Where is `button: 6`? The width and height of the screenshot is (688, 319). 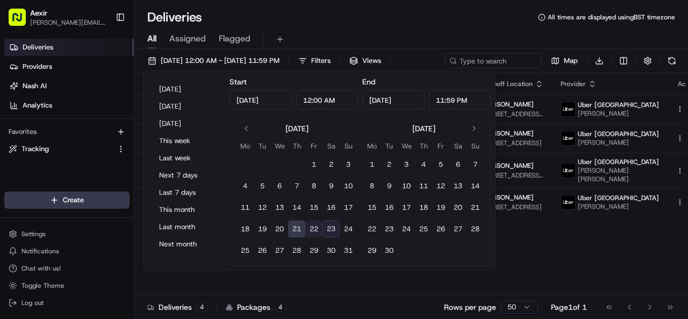
button: 6 is located at coordinates (458, 165).